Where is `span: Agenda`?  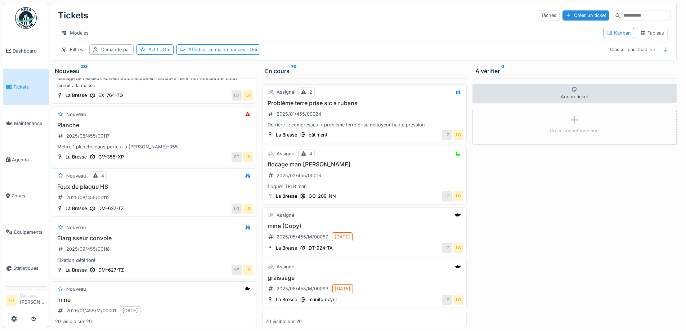 span: Agenda is located at coordinates (29, 159).